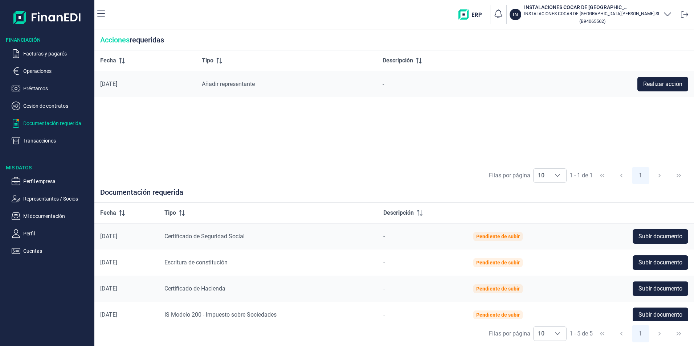 This screenshot has width=694, height=346. What do you see at coordinates (581, 176) in the screenshot?
I see `span: 1 - 1 de 1` at bounding box center [581, 176].